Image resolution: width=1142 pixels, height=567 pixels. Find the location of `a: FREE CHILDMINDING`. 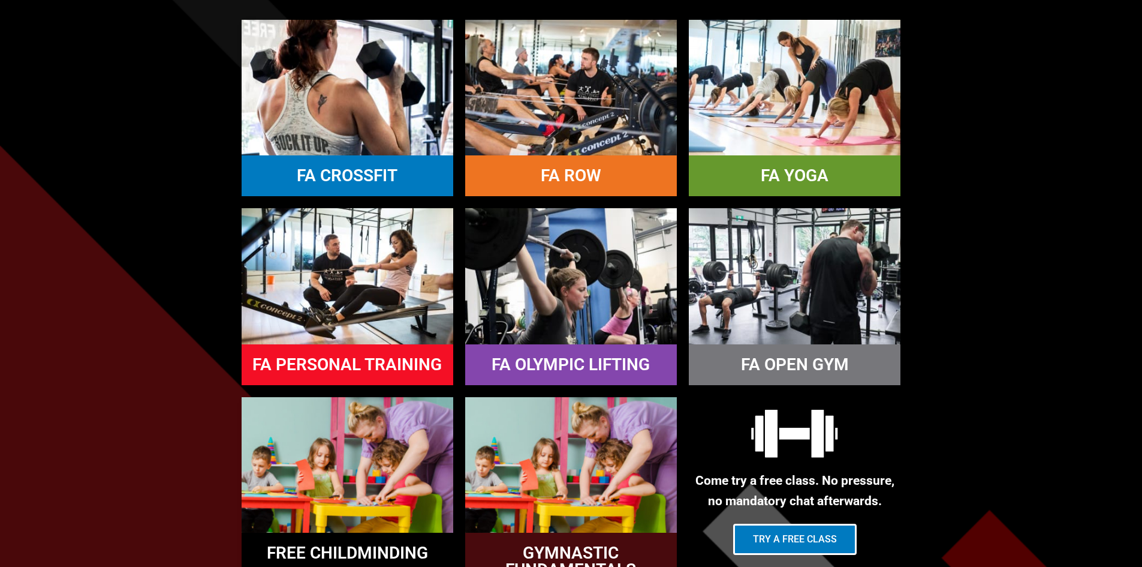

a: FREE CHILDMINDING is located at coordinates (347, 552).